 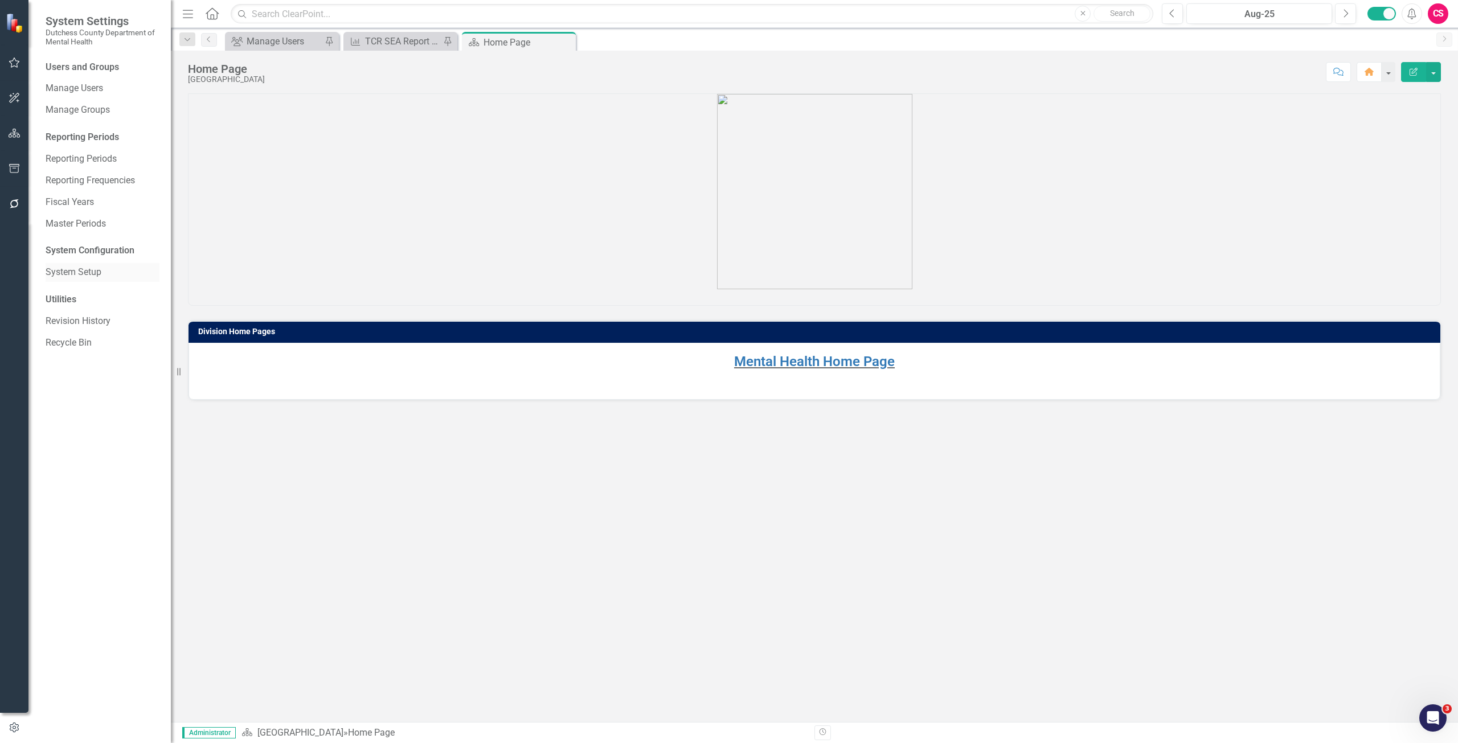 I want to click on a: TCR SEA Report - CPS Example, so click(x=393, y=41).